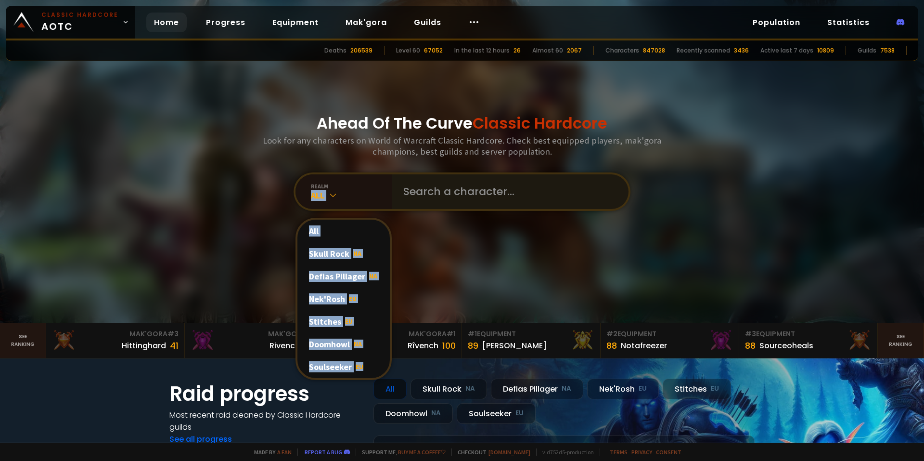 This screenshot has height=461, width=924. What do you see at coordinates (144, 345) in the screenshot?
I see `div: Hittinghard` at bounding box center [144, 345].